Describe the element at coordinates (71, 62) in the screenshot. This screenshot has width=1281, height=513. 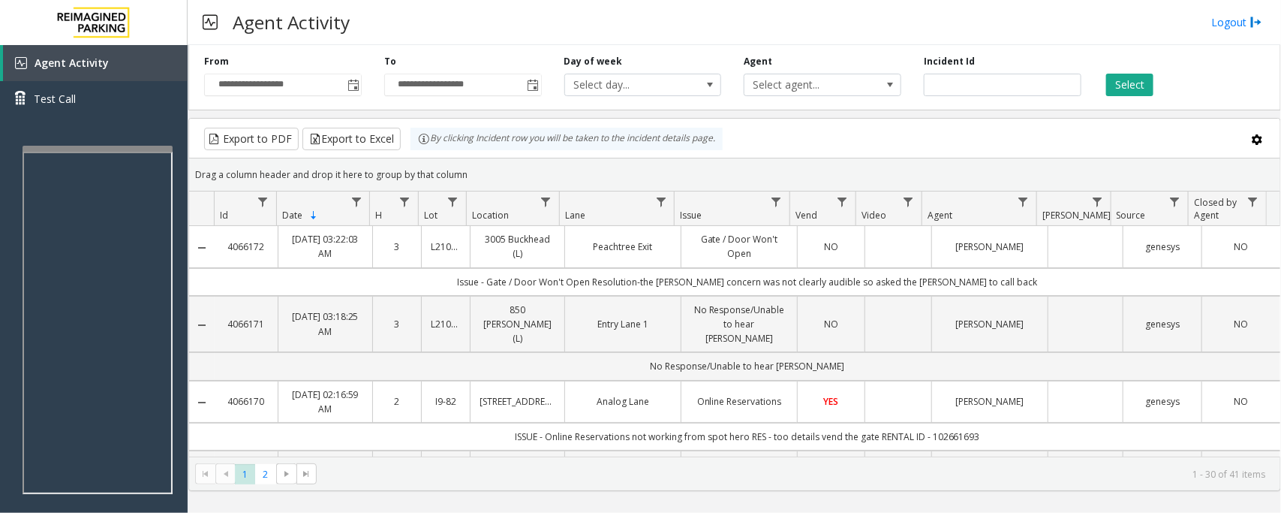
I see `span: Agent Activity` at that location.